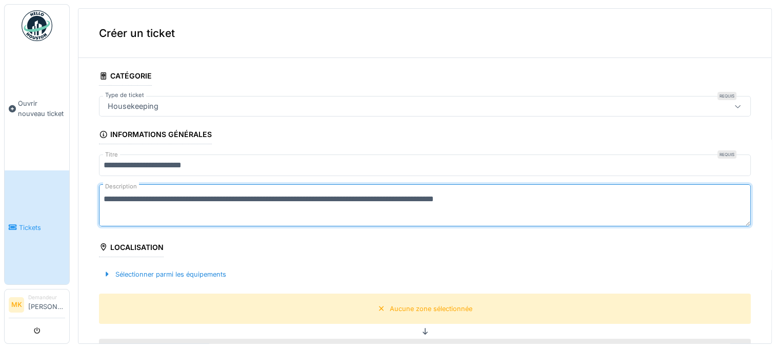 This screenshot has height=348, width=780. Describe the element at coordinates (131, 248) in the screenshot. I see `div: Localisation` at that location.